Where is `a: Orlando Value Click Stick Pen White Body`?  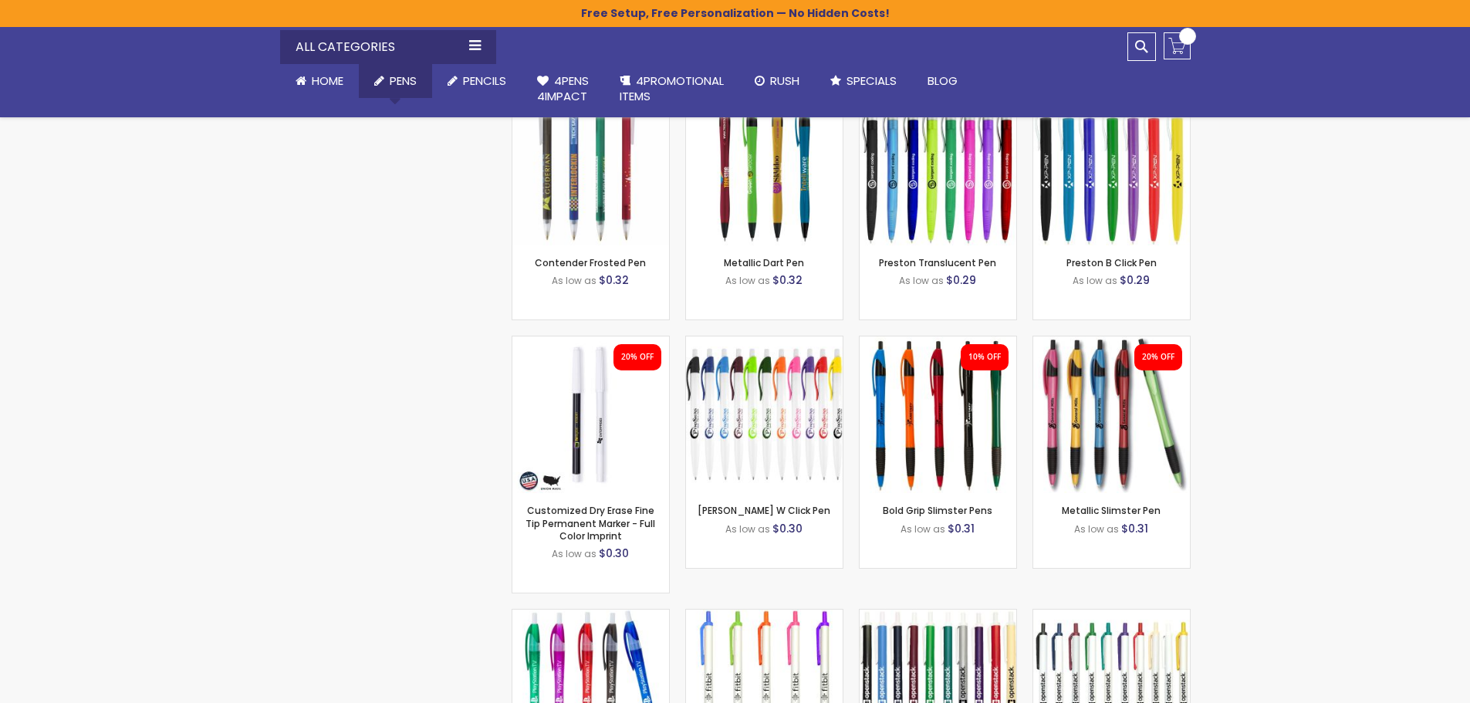
a: Orlando Value Click Stick Pen White Body is located at coordinates (1111, 615).